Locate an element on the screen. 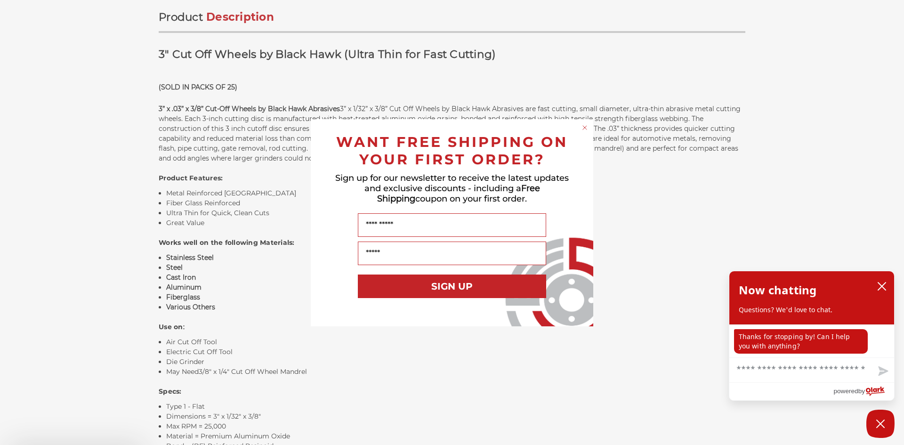 Image resolution: width=904 pixels, height=445 pixels. span: Free Shipping is located at coordinates (459, 194).